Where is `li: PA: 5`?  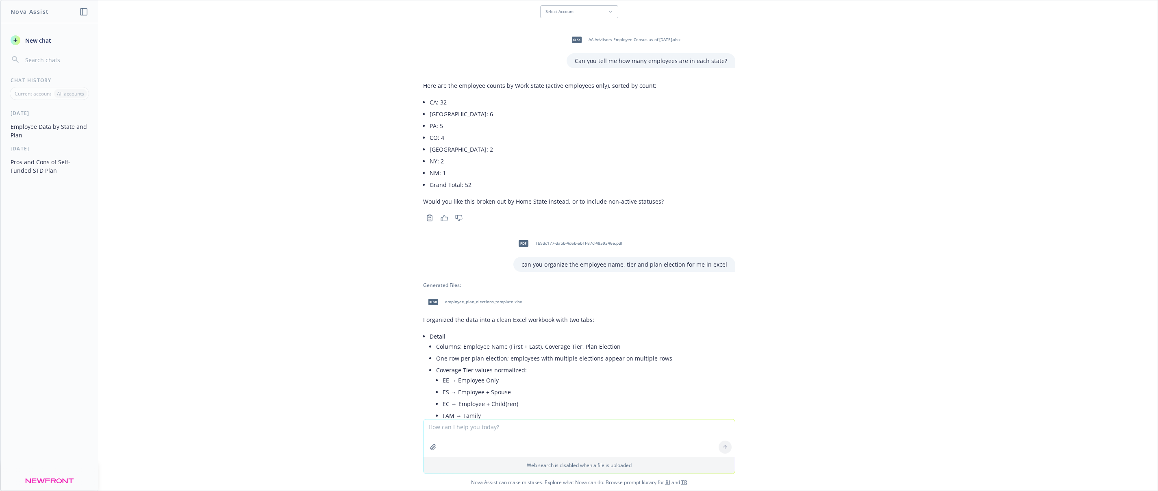
li: PA: 5 is located at coordinates (547, 126).